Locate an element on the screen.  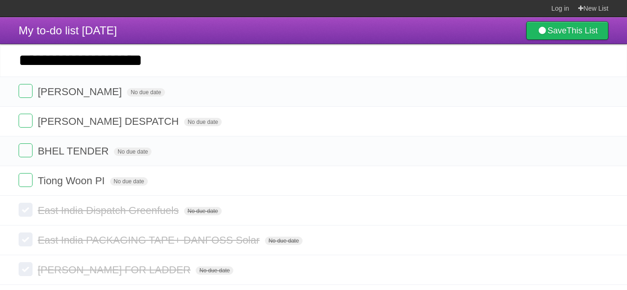
a: SaveThis List is located at coordinates (567, 31).